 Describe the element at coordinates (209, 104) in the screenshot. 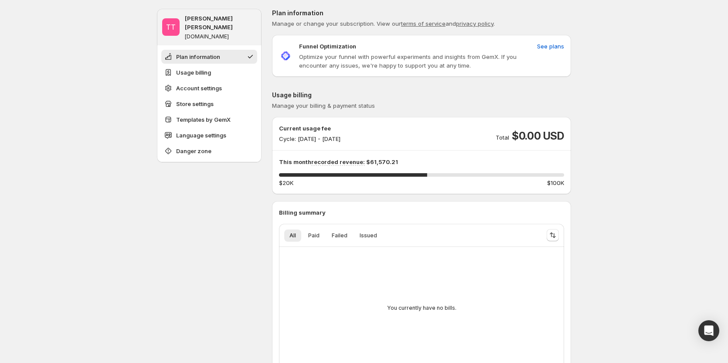

I see `button: Store settings` at that location.